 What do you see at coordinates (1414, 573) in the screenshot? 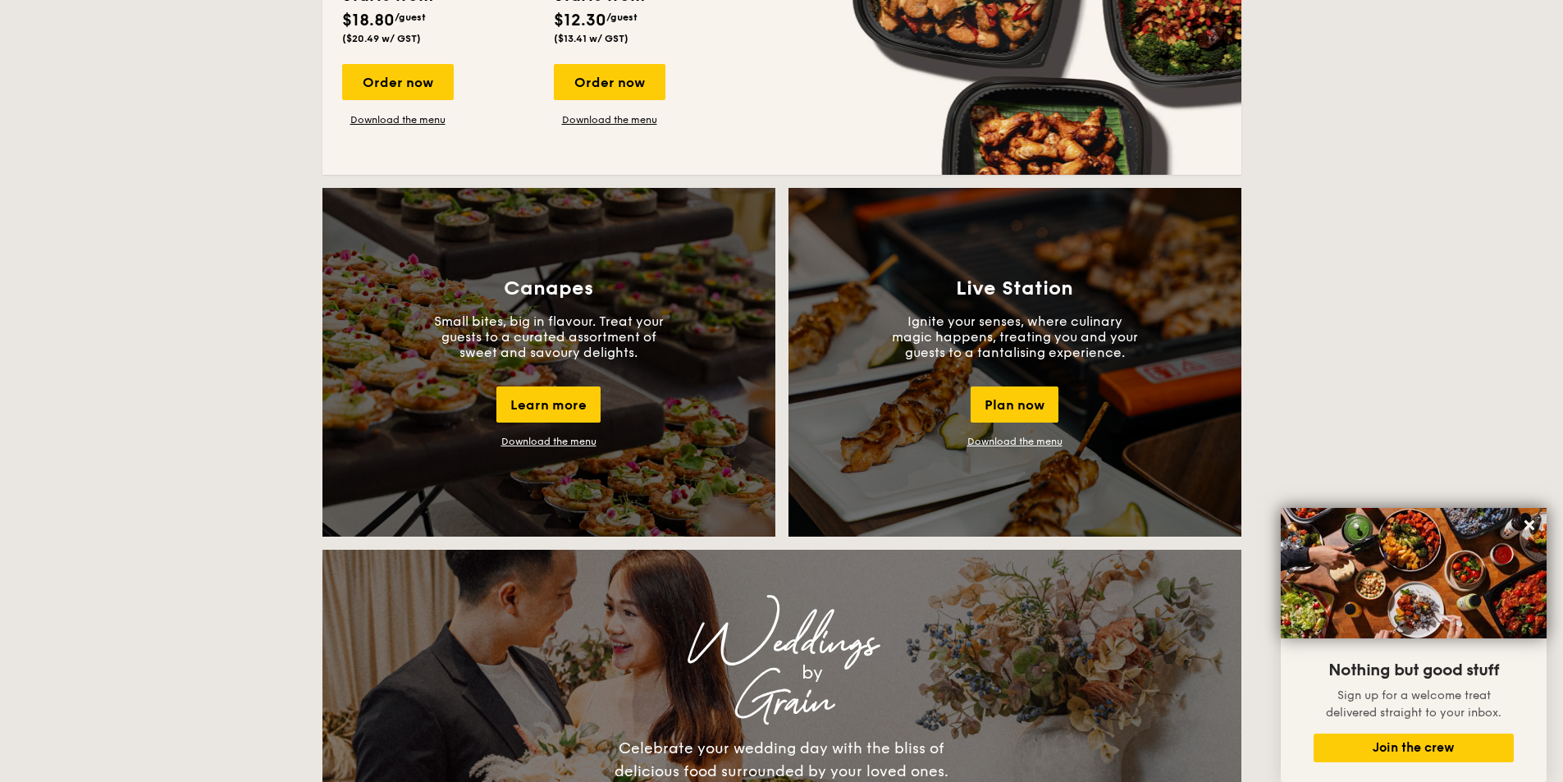
I see `img: DSC07876-Edit02-Large.jpeg` at bounding box center [1414, 573].